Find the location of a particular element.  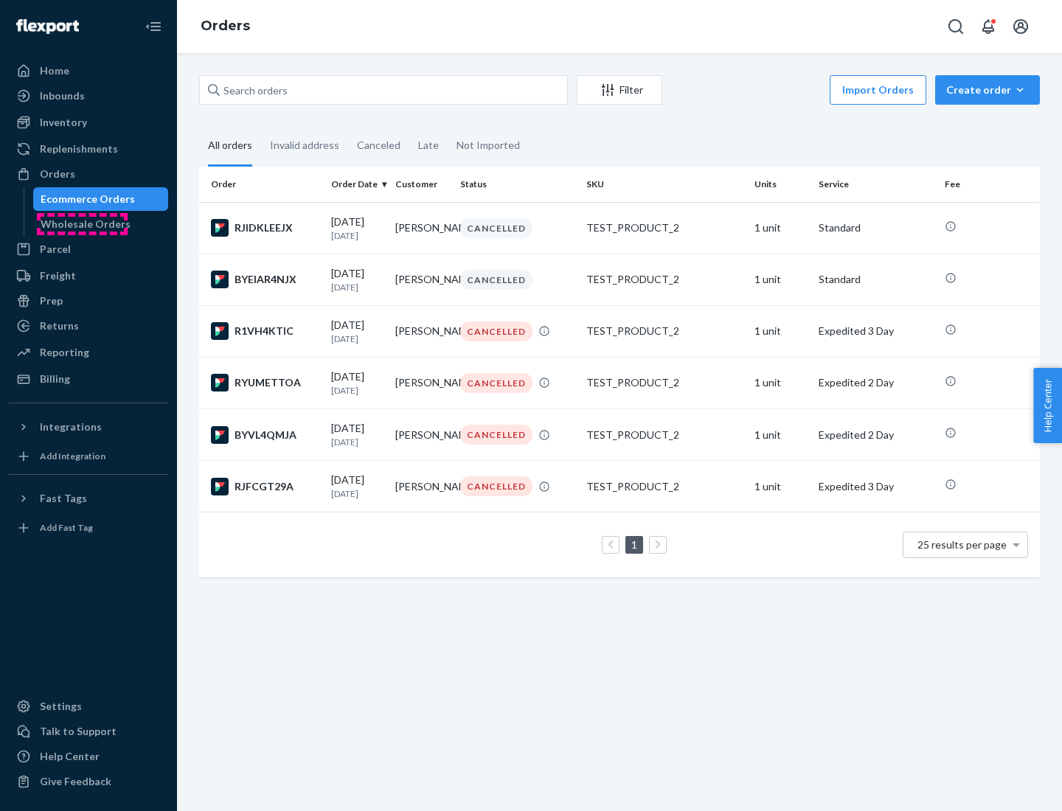

a: Replenishments is located at coordinates (88, 149).